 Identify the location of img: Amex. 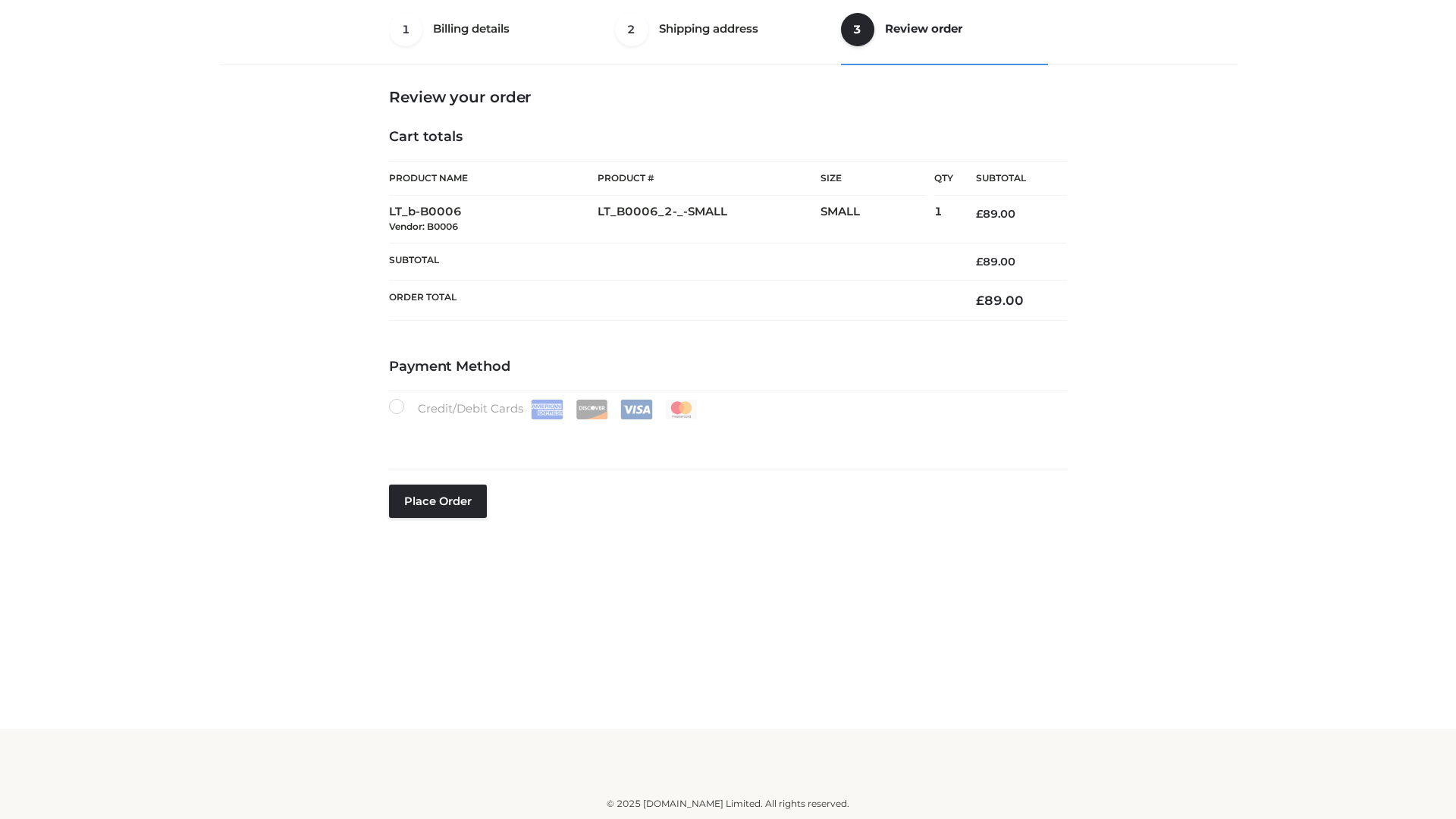
(546, 410).